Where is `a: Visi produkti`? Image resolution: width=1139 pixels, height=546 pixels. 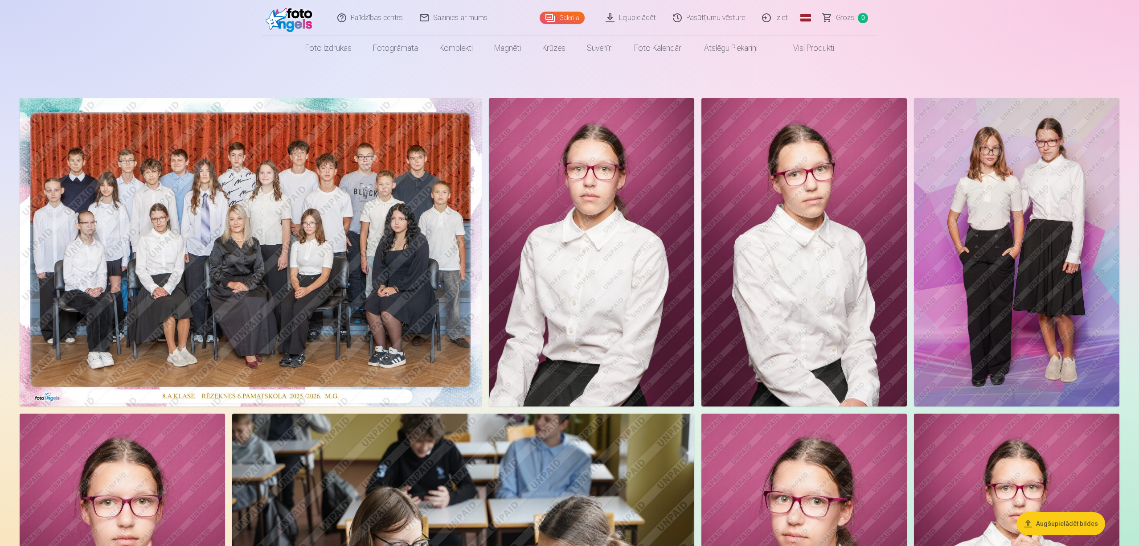
a: Visi produkti is located at coordinates (807, 48).